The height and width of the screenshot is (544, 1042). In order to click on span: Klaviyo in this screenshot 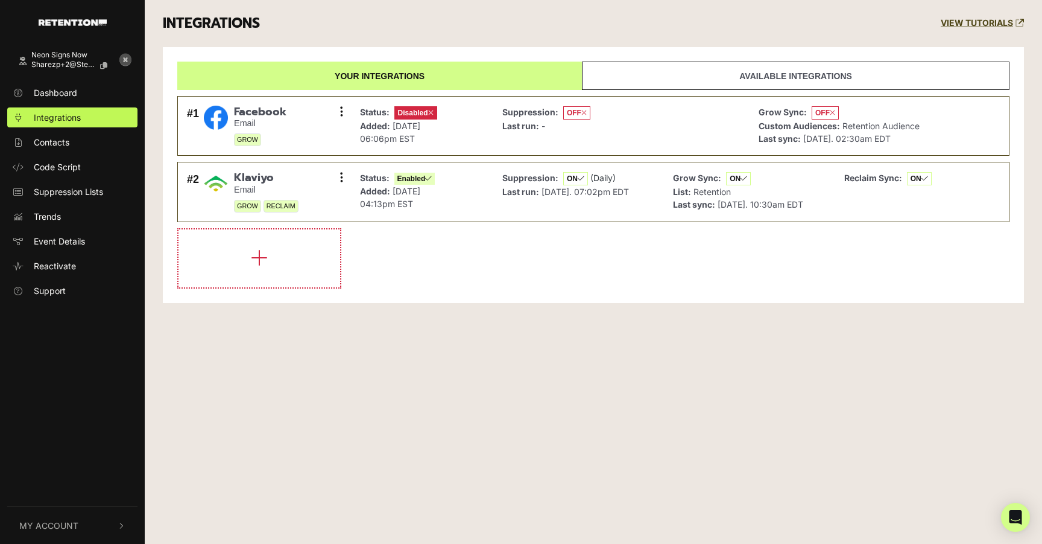, I will do `click(266, 178)`.